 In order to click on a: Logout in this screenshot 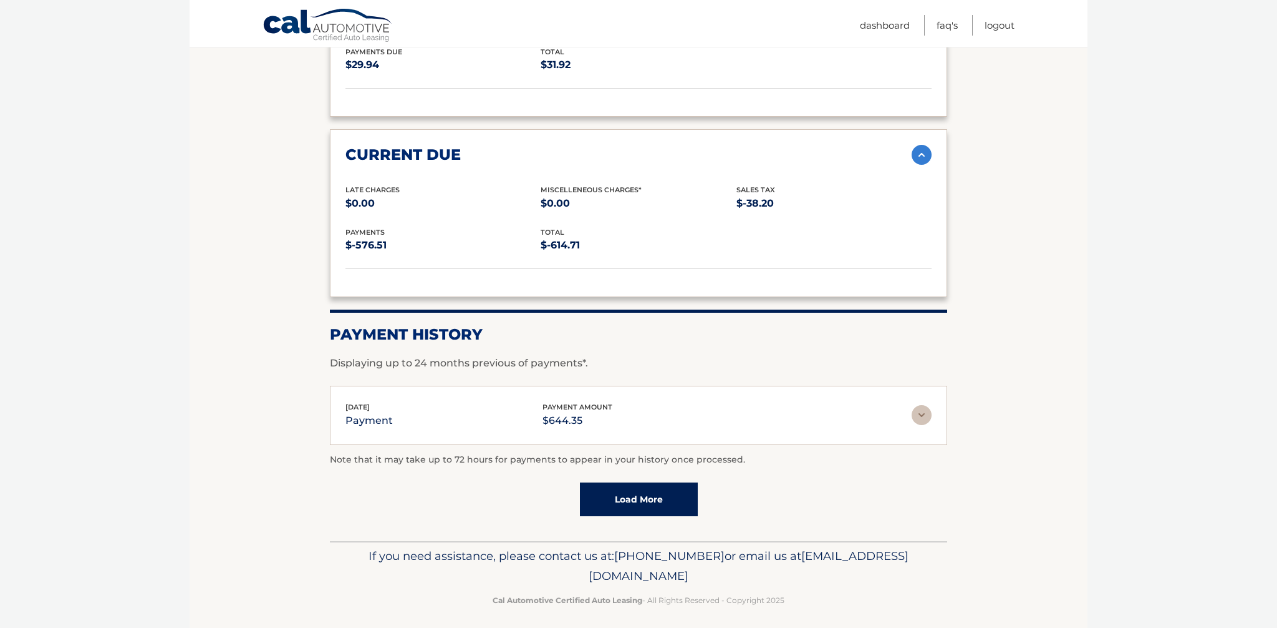, I will do `click(1000, 25)`.